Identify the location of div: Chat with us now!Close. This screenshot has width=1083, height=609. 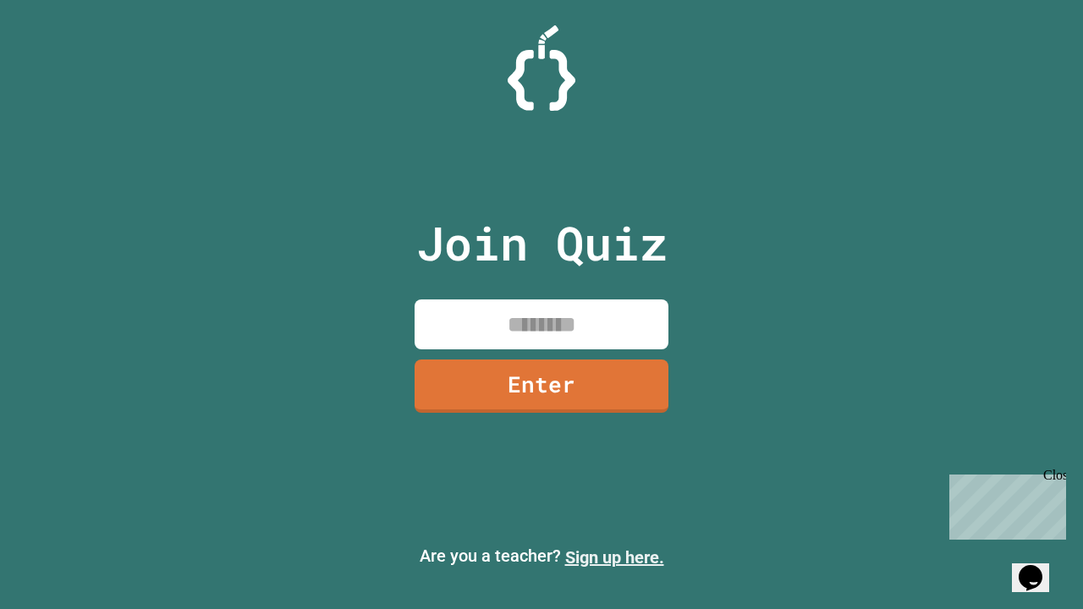
(62, 57).